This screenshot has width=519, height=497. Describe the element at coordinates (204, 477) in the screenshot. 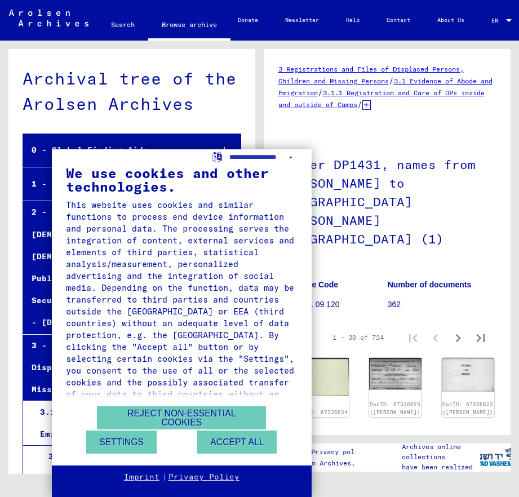

I see `a: Privacy Policy` at that location.